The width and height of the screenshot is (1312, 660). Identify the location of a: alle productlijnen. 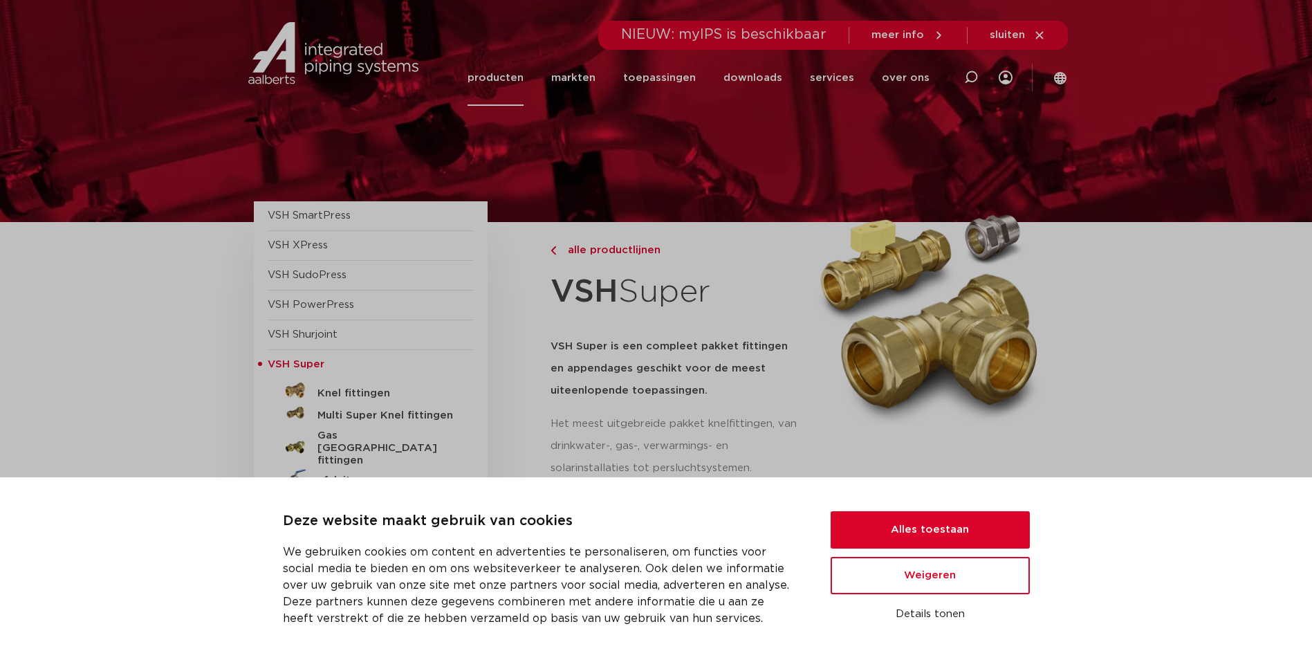
(676, 250).